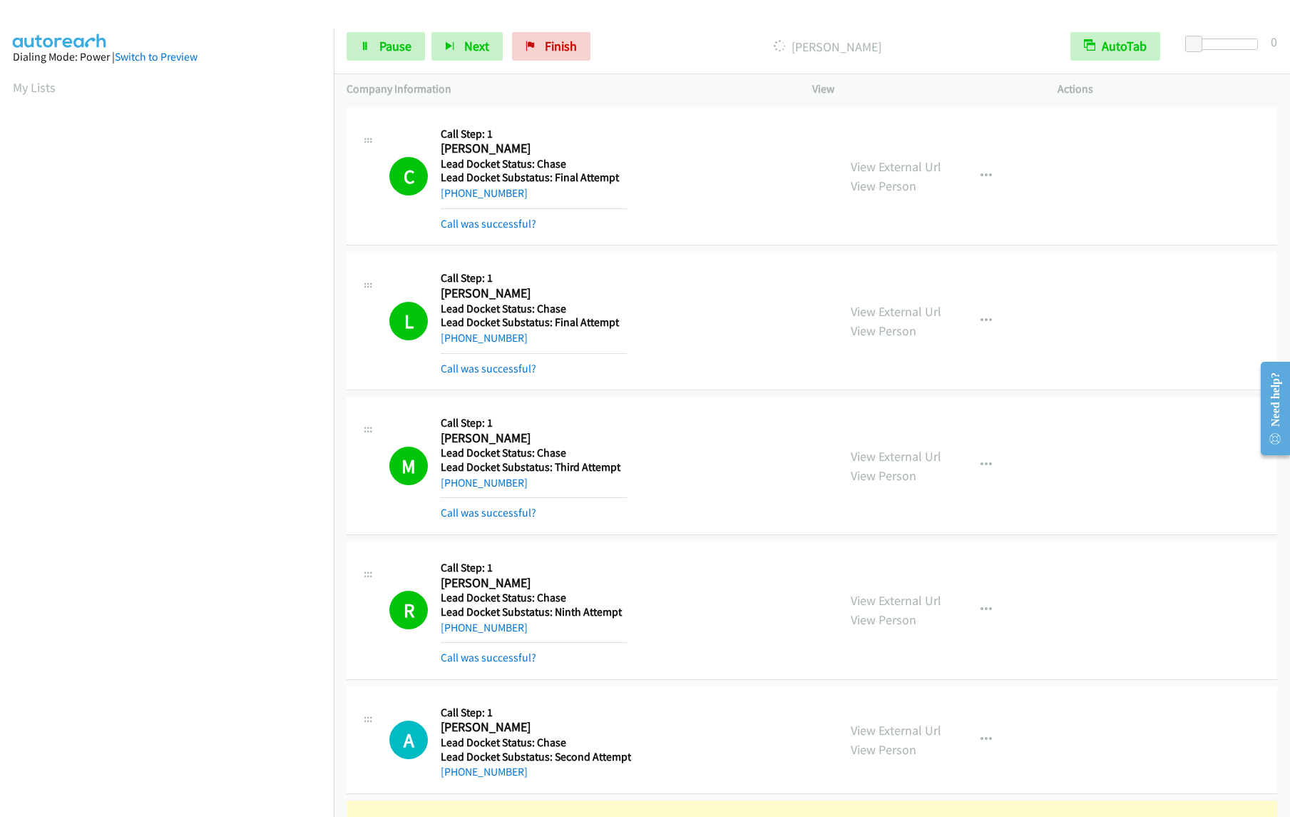 This screenshot has height=817, width=1290. Describe the element at coordinates (34, 87) in the screenshot. I see `a: My Lists` at that location.